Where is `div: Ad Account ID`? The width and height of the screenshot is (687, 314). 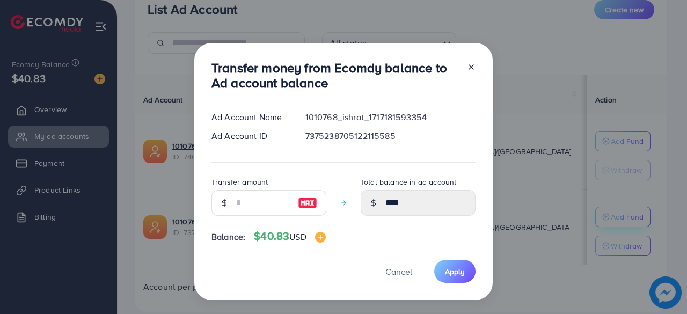
div: Ad Account ID is located at coordinates (250, 136).